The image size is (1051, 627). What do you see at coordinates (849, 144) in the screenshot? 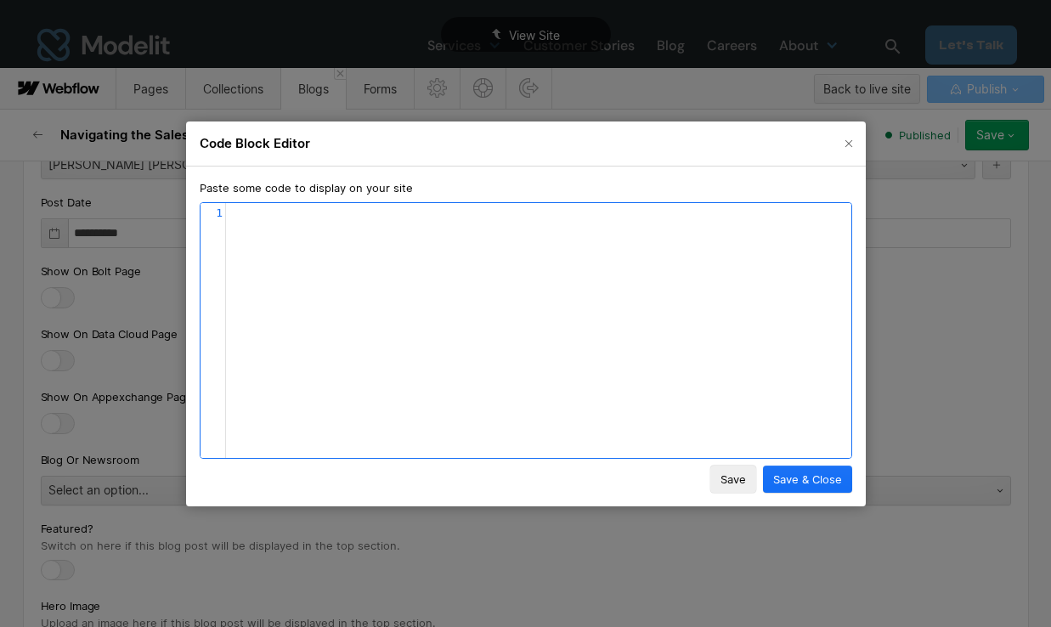
I see `button: Close` at bounding box center [849, 144].